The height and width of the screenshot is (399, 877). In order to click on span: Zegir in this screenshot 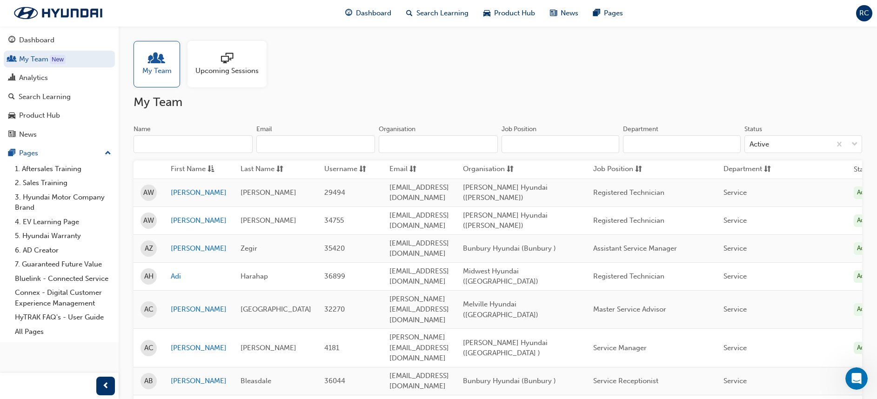, I will do `click(249, 248)`.